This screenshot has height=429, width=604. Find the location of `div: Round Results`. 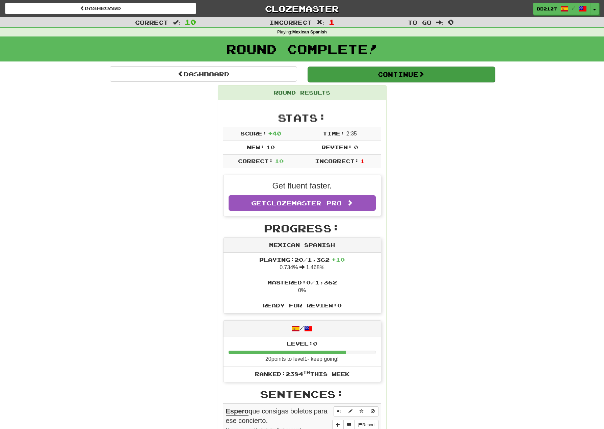

div: Round Results is located at coordinates (302, 93).